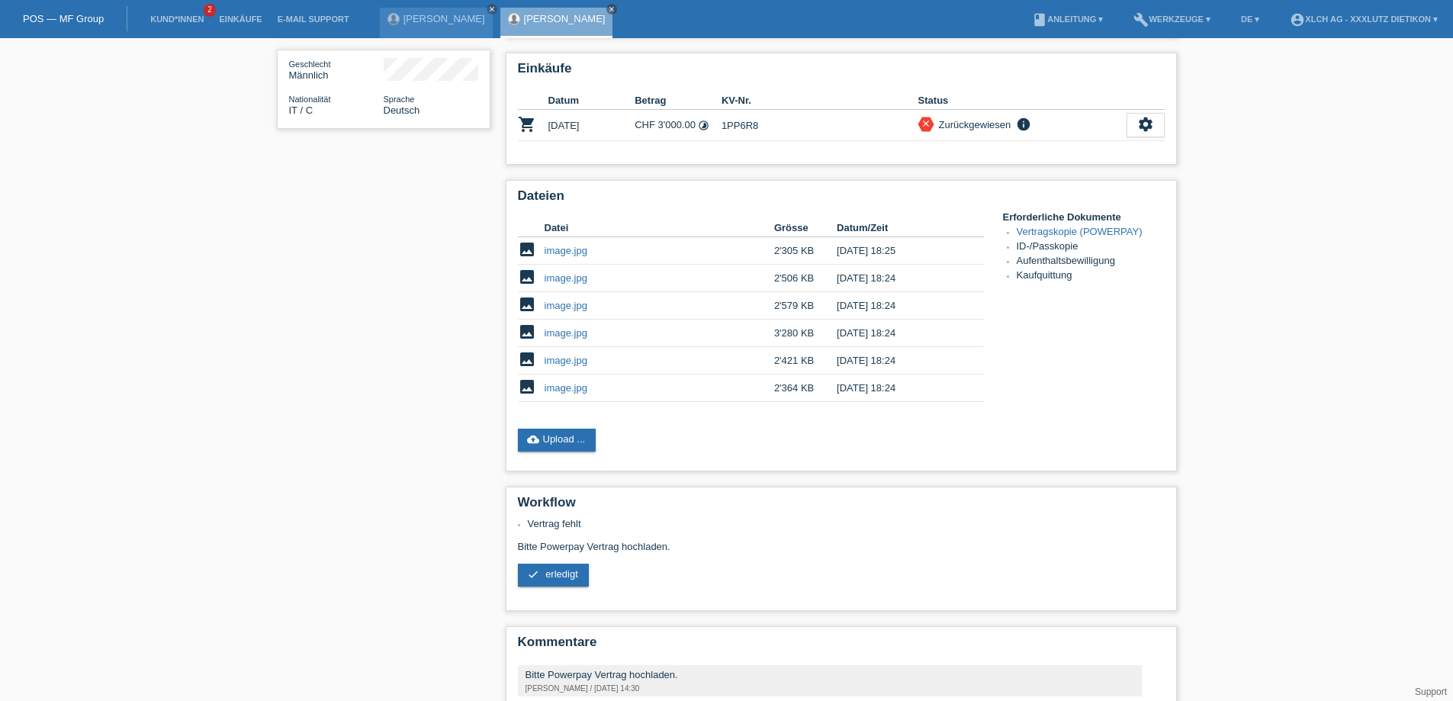 This screenshot has width=1453, height=701. What do you see at coordinates (1297, 20) in the screenshot?
I see `i: account_circle` at bounding box center [1297, 20].